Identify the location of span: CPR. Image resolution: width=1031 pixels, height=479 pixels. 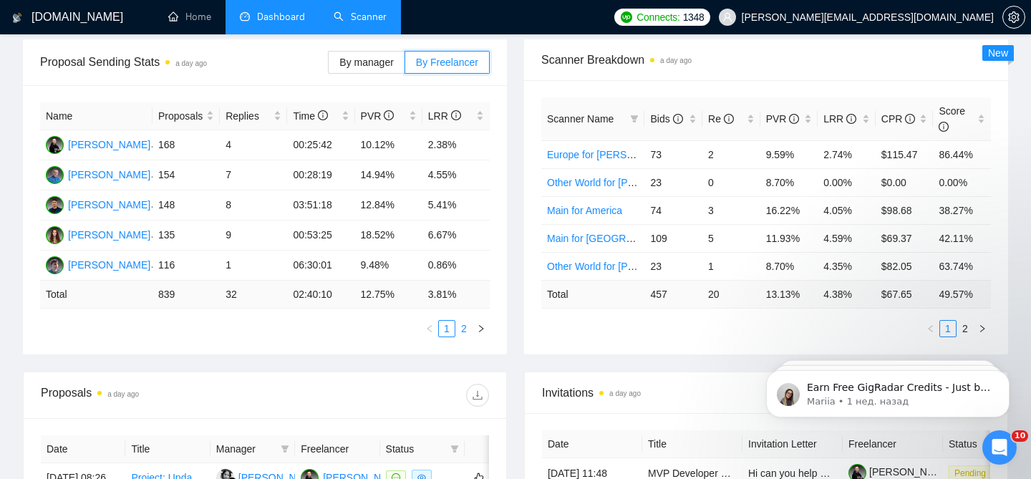
(898, 119).